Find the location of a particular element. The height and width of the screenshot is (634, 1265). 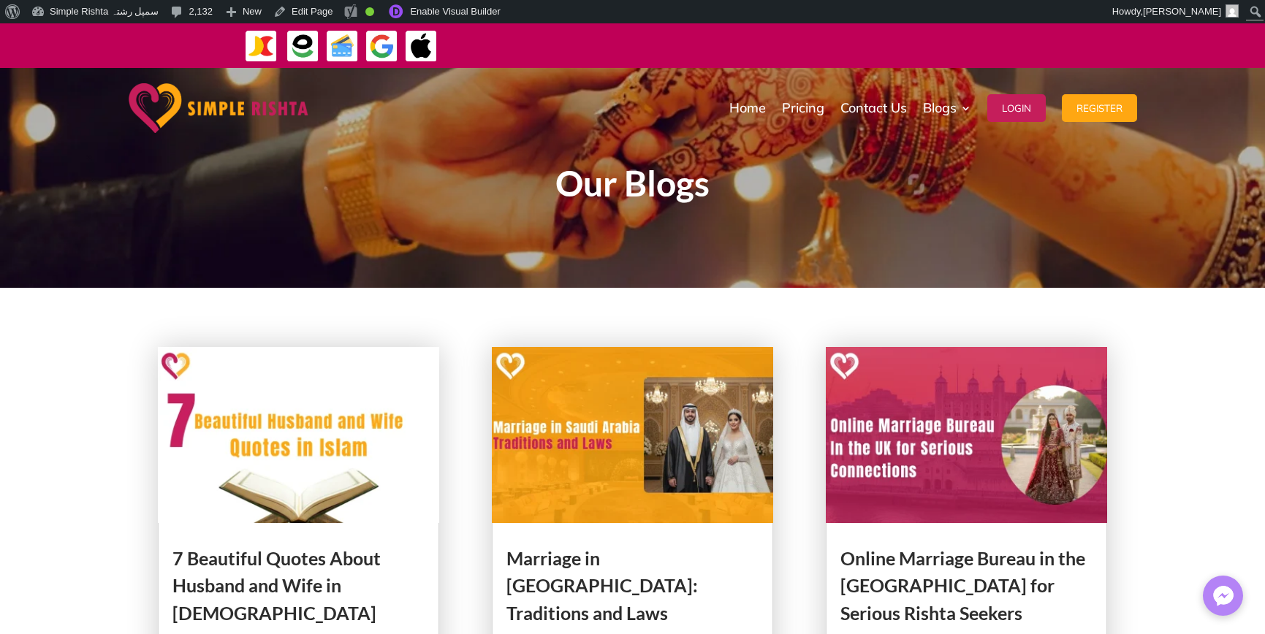

img: JazzCash-icon is located at coordinates (261, 46).